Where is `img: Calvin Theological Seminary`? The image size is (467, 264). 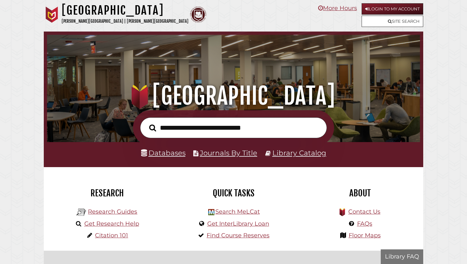 img: Calvin Theological Seminary is located at coordinates (198, 15).